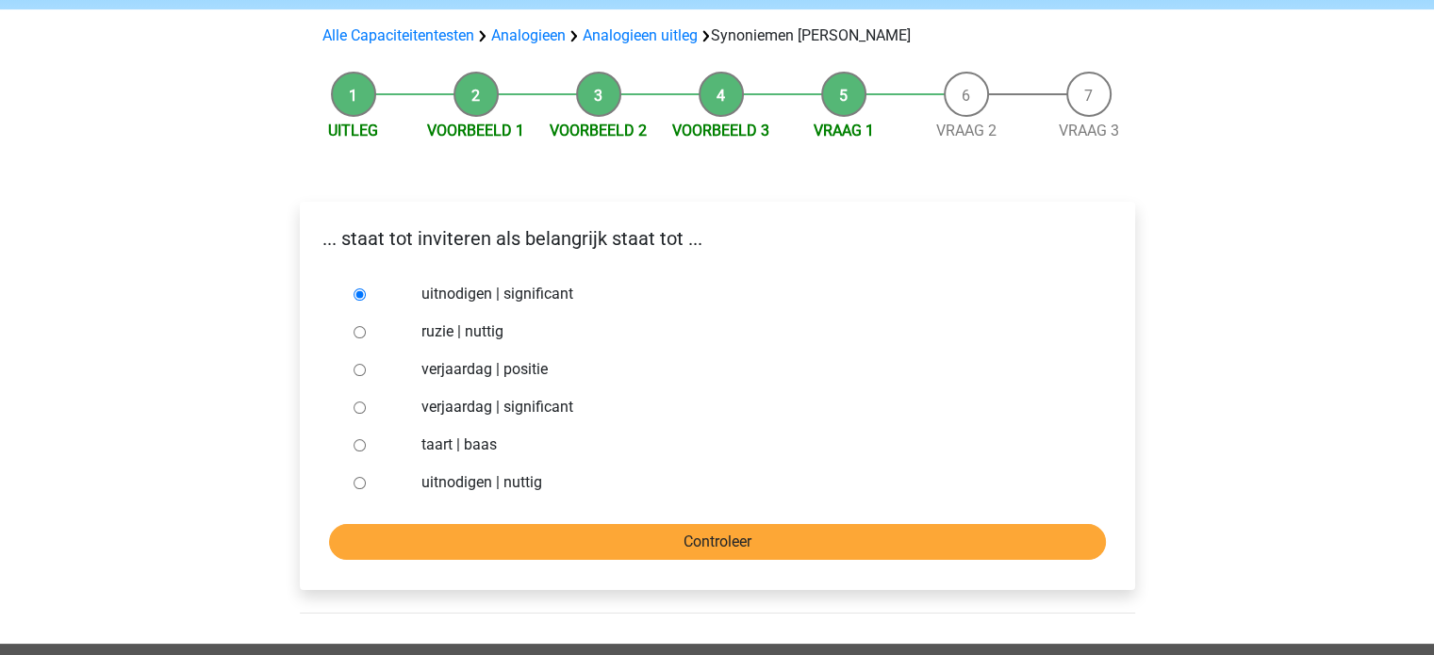  What do you see at coordinates (398, 35) in the screenshot?
I see `a: Alle Capaciteitentesten` at bounding box center [398, 35].